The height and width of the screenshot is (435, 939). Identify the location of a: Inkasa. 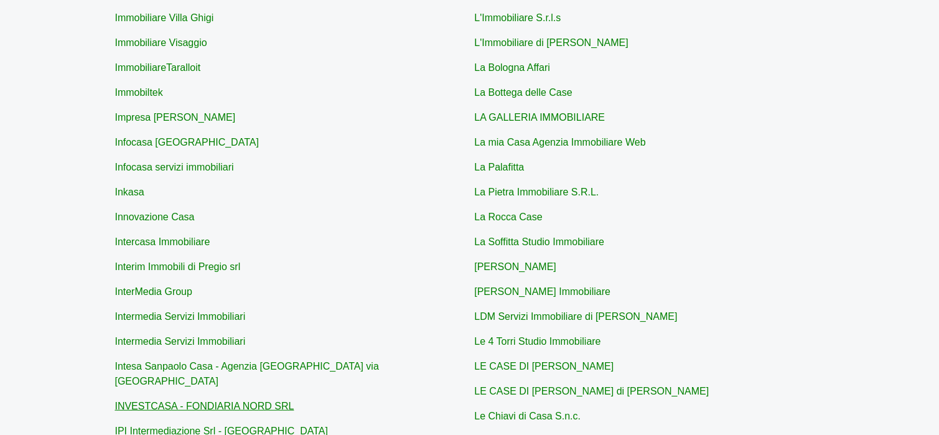
(129, 192).